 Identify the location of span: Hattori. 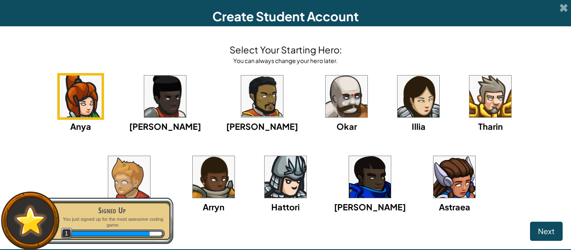
(285, 207).